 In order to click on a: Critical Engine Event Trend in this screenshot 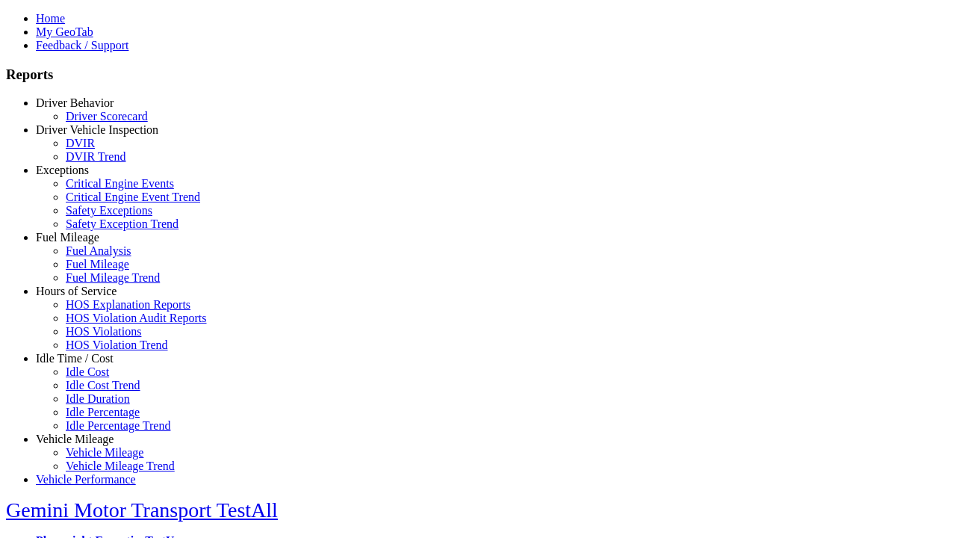, I will do `click(133, 196)`.